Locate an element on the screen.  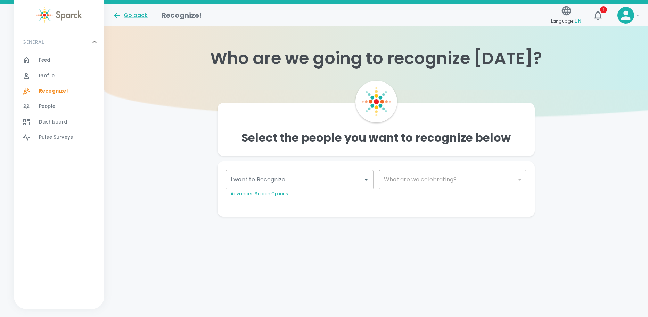
span: Recognize! is located at coordinates (54, 91).